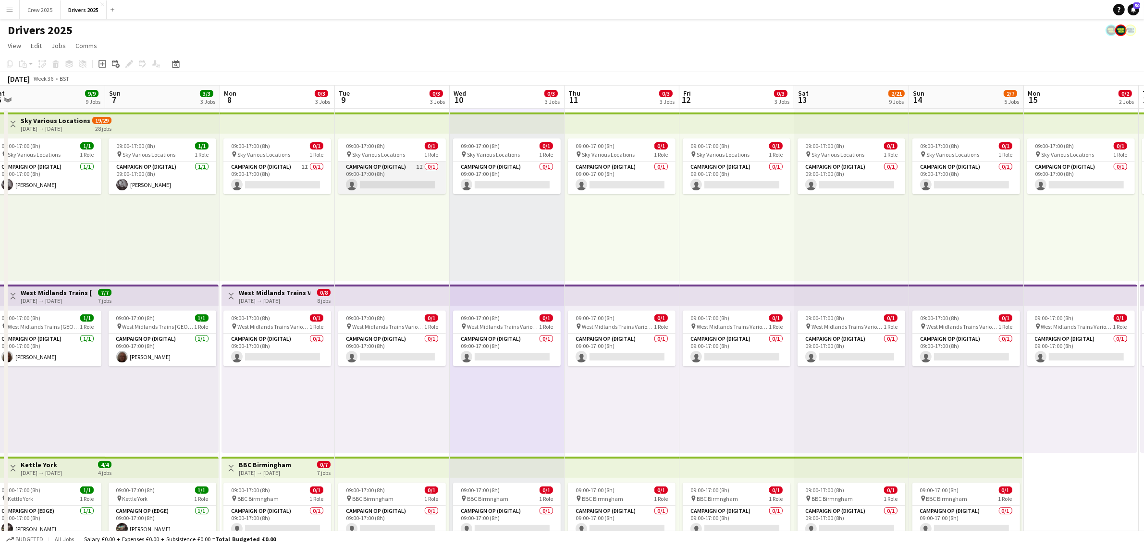  I want to click on h3: Kettle York, so click(41, 464).